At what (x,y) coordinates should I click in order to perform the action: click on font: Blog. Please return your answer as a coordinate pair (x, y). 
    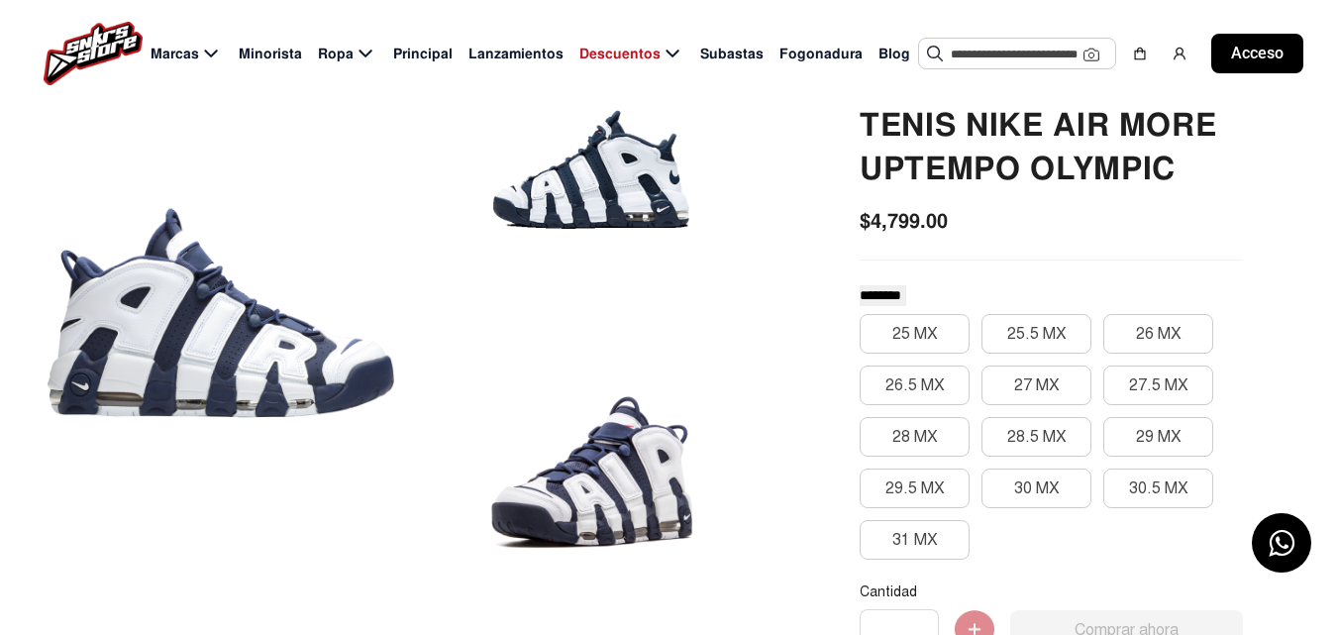
    Looking at the image, I should click on (895, 53).